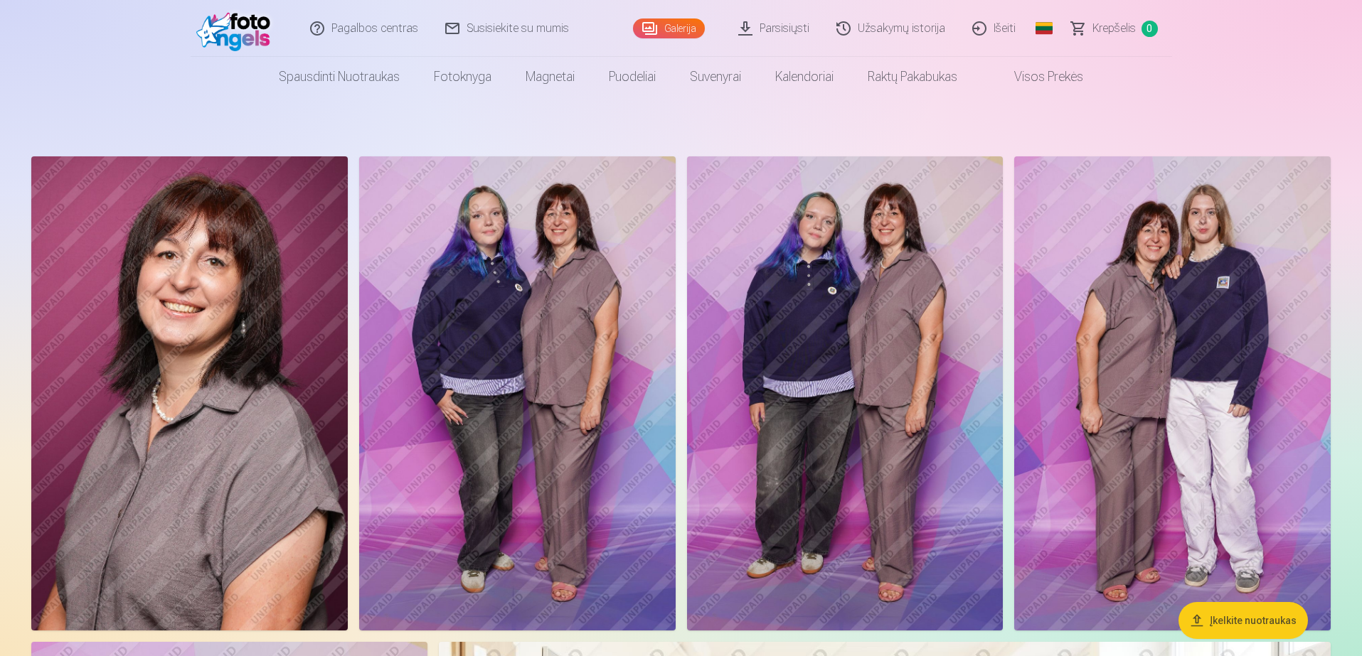  What do you see at coordinates (339, 77) in the screenshot?
I see `a: Spausdinti nuotraukas` at bounding box center [339, 77].